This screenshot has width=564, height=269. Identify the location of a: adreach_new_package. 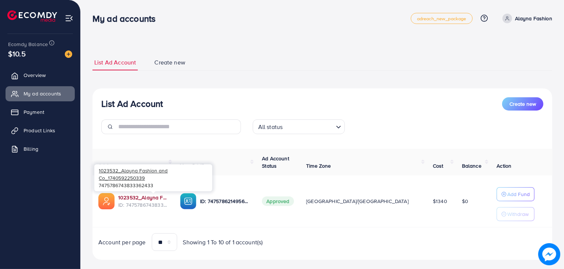
(441, 18).